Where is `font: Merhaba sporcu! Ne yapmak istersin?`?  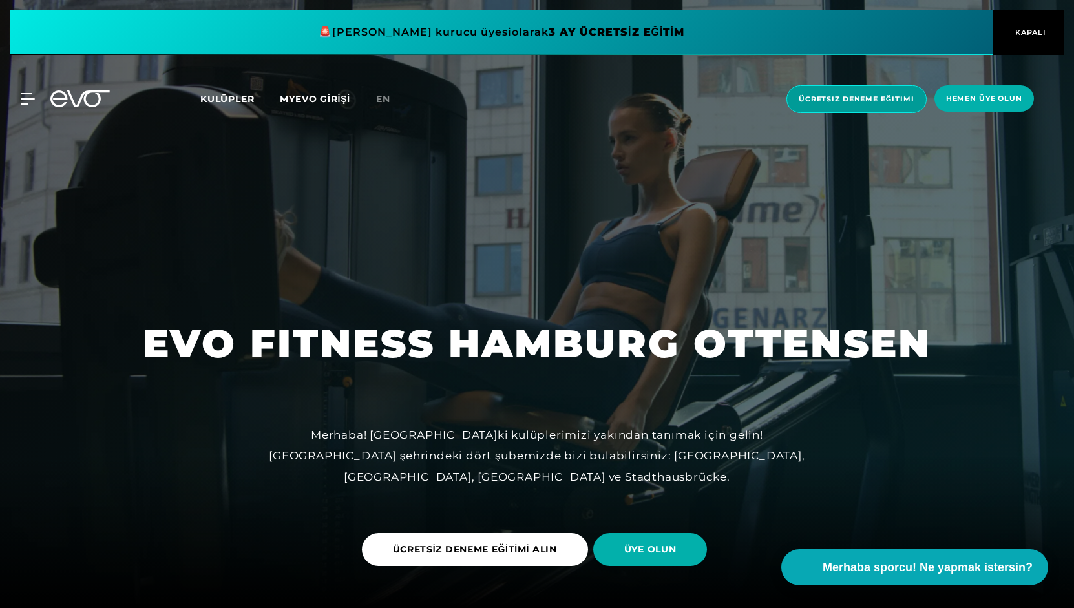
font: Merhaba sporcu! Ne yapmak istersin? is located at coordinates (927, 567).